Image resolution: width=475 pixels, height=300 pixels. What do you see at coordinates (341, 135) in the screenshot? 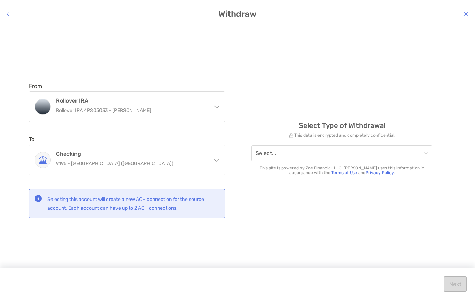
I see `p: This data is encrypted and completely confidential.` at bounding box center [341, 135].